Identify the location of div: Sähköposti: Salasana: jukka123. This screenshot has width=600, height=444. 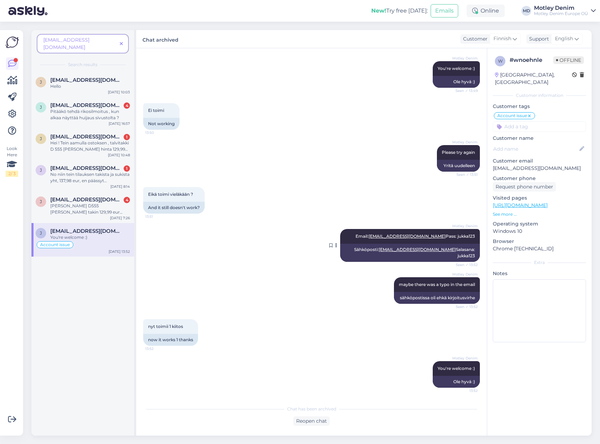
(410, 253).